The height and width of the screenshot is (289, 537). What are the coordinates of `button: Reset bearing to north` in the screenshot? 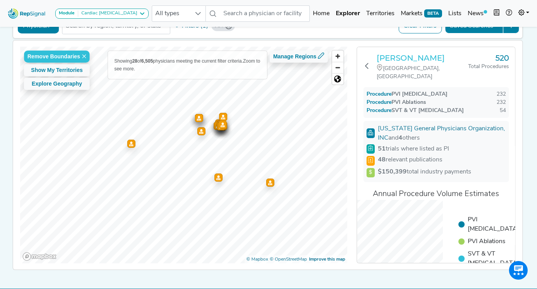 It's located at (337, 79).